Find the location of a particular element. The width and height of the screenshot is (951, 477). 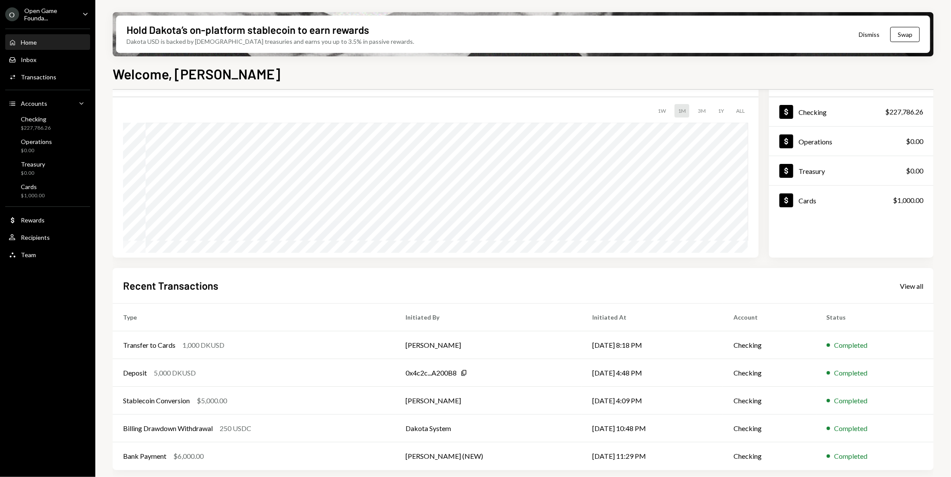

a: Accounts is located at coordinates (48, 103).